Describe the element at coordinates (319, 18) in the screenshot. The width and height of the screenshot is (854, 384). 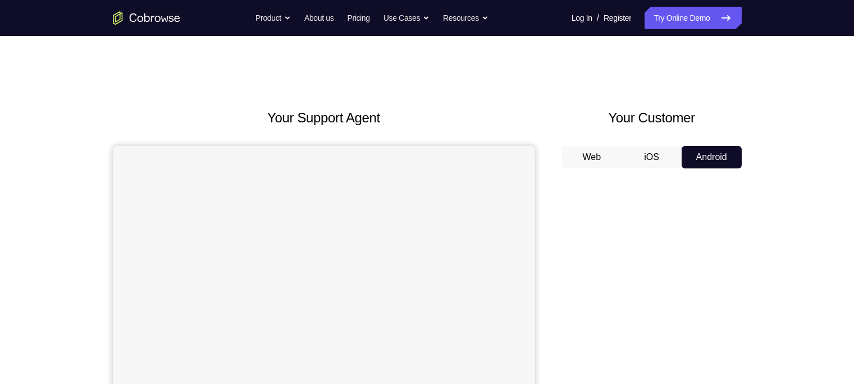
I see `a: About us` at that location.